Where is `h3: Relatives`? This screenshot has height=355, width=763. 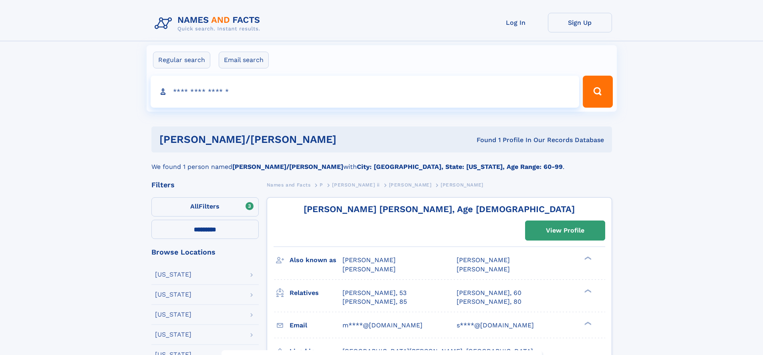 h3: Relatives is located at coordinates (316, 293).